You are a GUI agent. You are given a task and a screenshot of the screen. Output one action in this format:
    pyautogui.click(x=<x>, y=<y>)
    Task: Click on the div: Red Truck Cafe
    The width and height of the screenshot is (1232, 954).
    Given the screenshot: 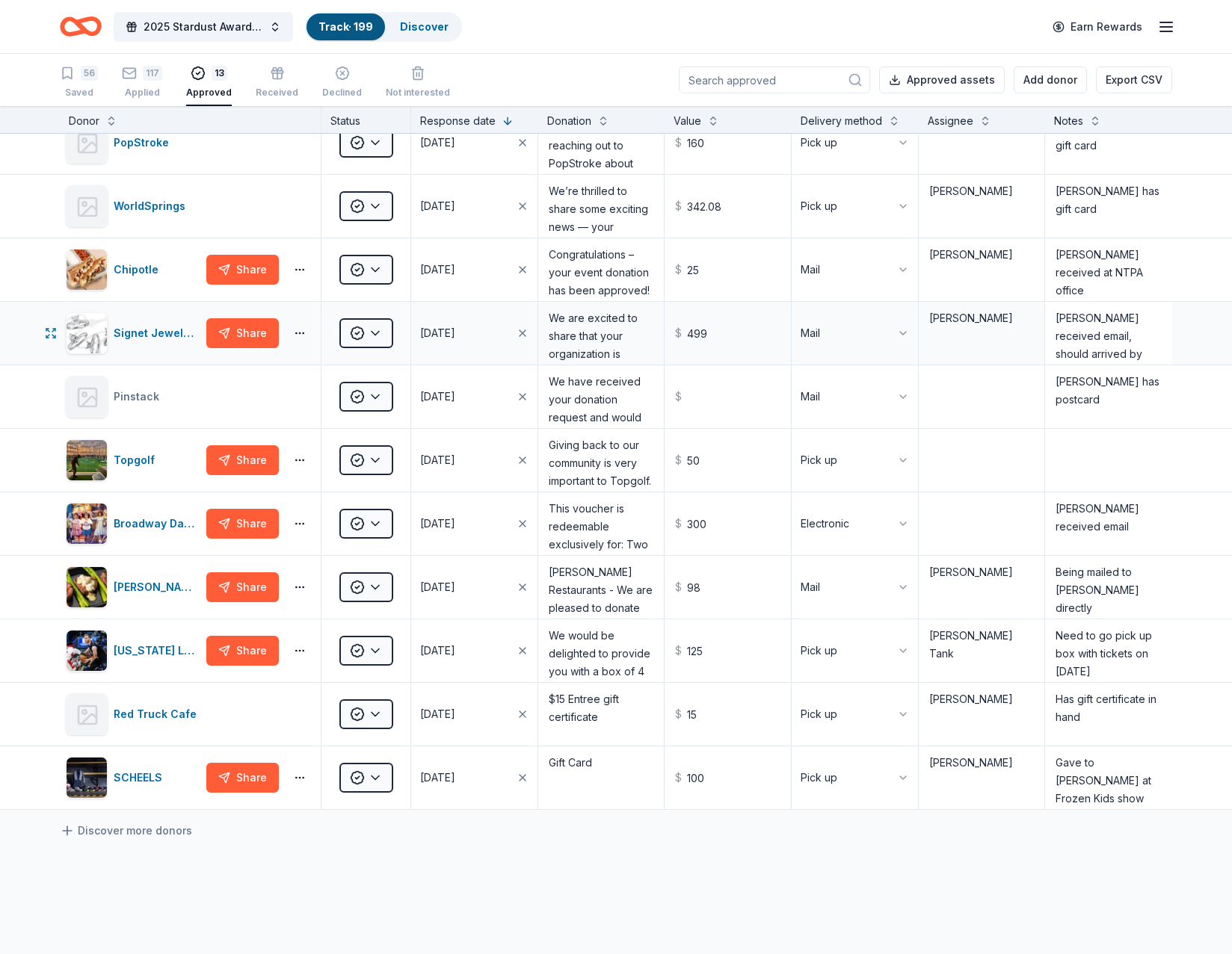 What is the action you would take?
    pyautogui.click(x=158, y=715)
    